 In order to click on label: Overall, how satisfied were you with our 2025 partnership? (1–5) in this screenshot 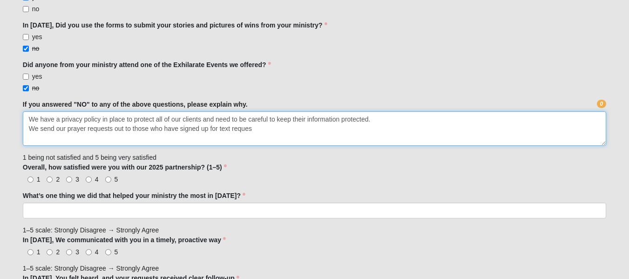, I will do `click(125, 167)`.